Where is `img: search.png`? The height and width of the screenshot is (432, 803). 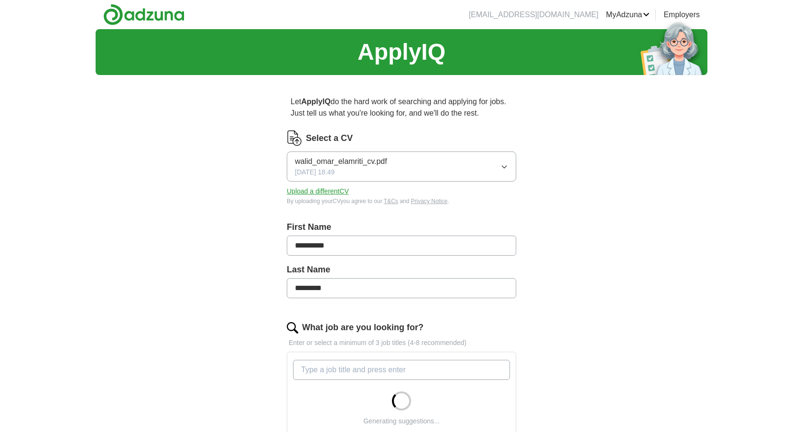 img: search.png is located at coordinates (292, 328).